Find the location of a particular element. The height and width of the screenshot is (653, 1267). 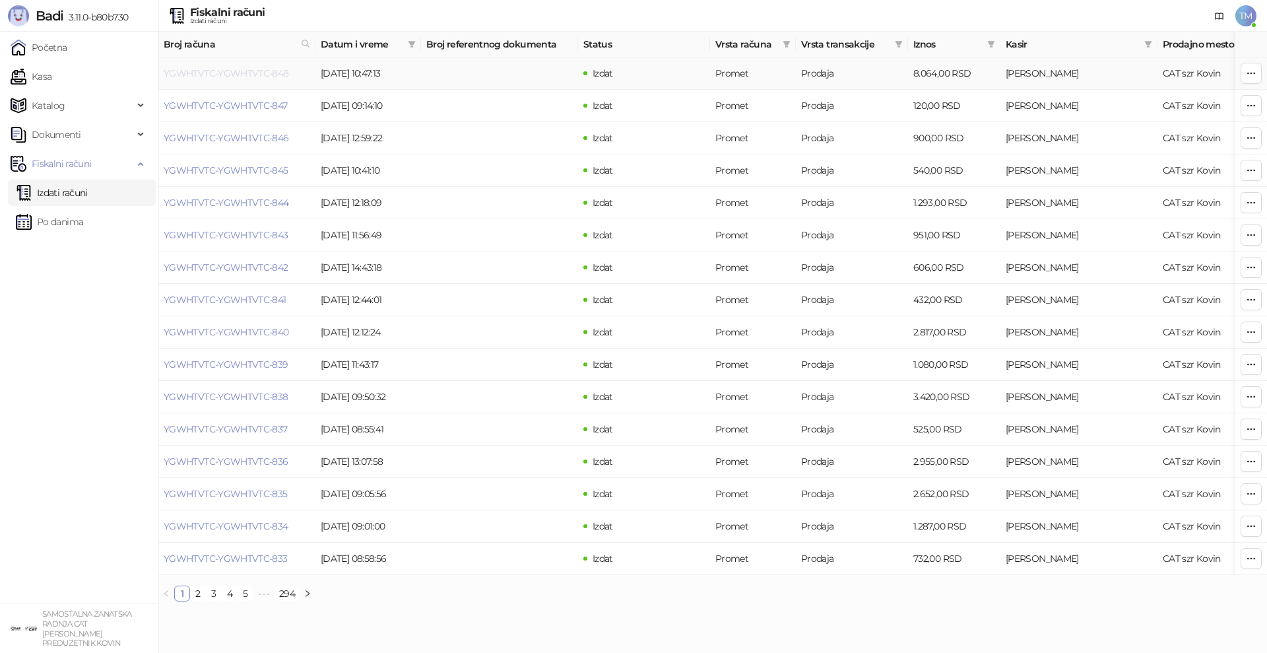

th: Kasir is located at coordinates (1079, 44).